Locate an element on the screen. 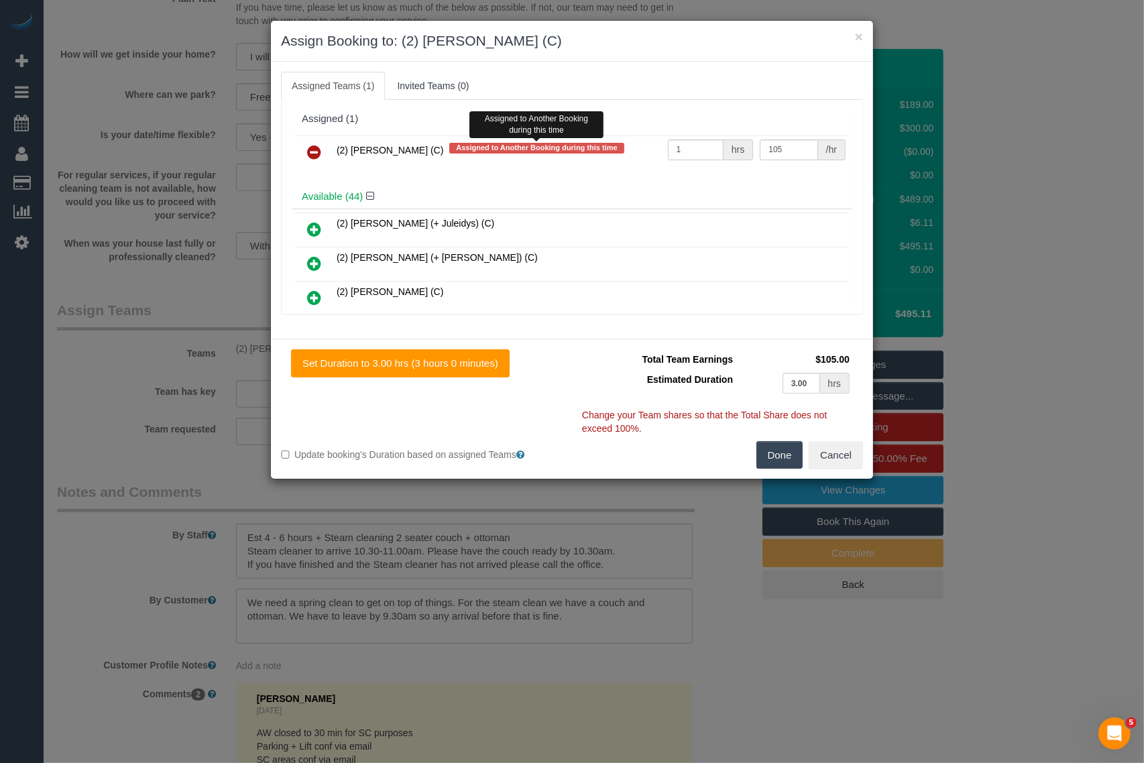  td: Total Team Earnings is located at coordinates (659, 359).